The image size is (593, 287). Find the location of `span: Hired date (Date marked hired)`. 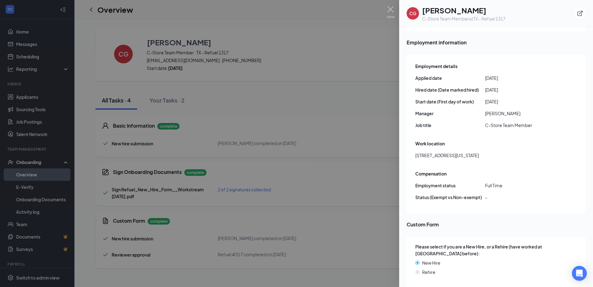

span: Hired date (Date marked hired) is located at coordinates (450, 90).